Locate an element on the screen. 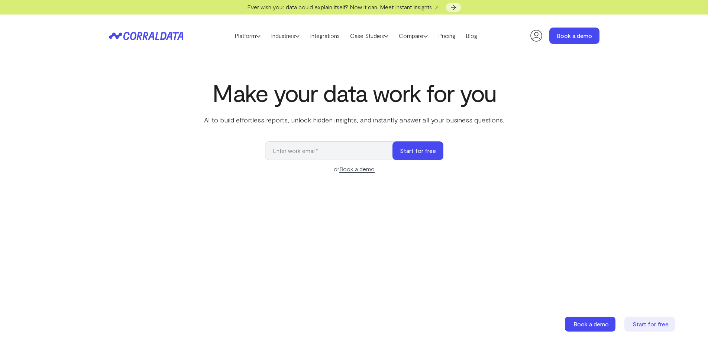 The width and height of the screenshot is (708, 339). a: Start for free is located at coordinates (650, 324).